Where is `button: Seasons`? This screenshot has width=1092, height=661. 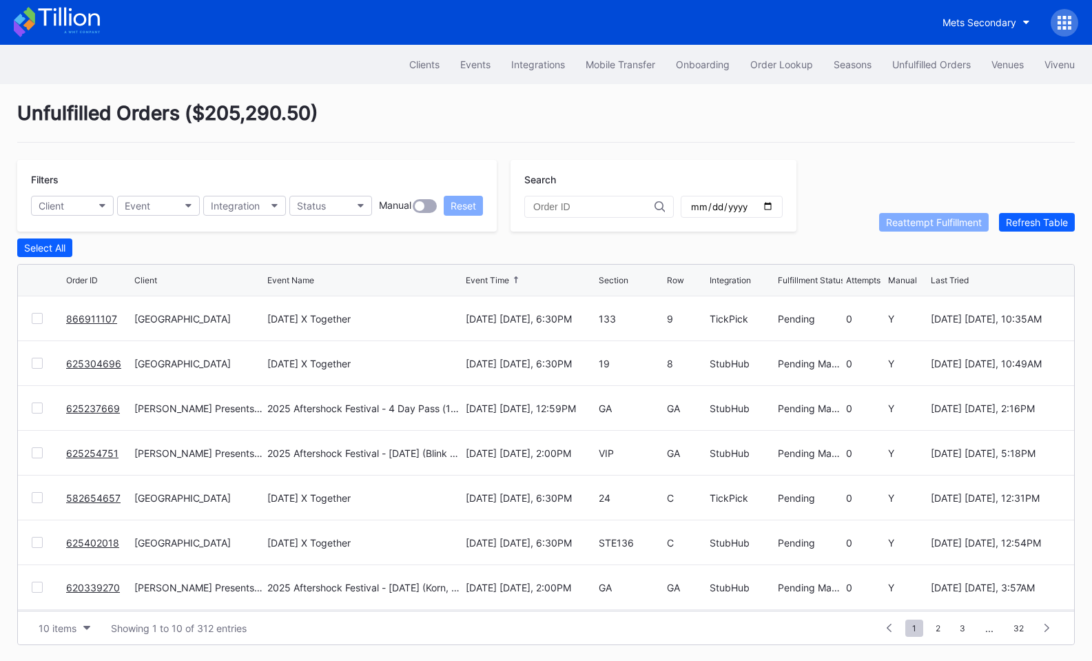
button: Seasons is located at coordinates (852, 64).